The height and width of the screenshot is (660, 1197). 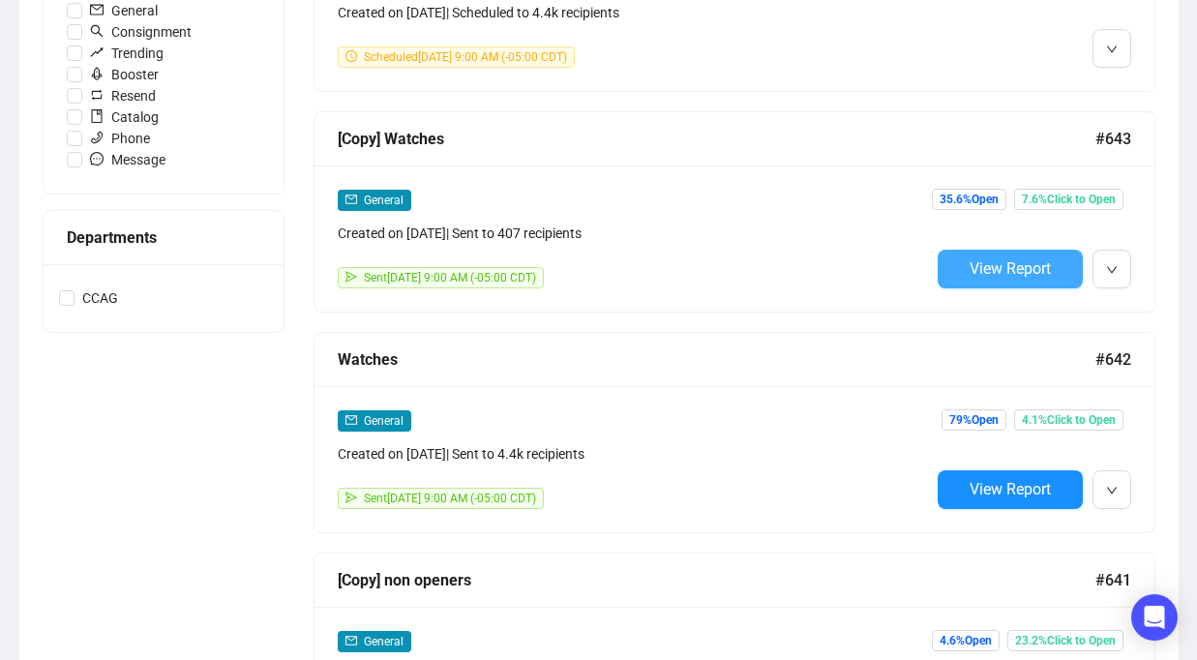 What do you see at coordinates (123, 96) in the screenshot?
I see `span: Resend` at bounding box center [123, 96].